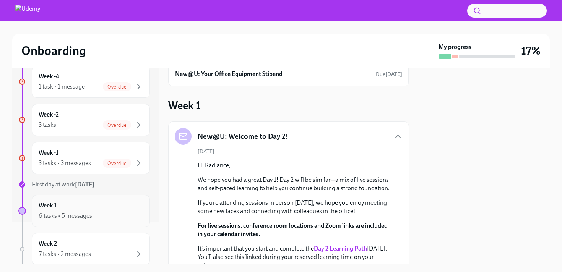 The width and height of the screenshot is (562, 272). I want to click on p: We hope you had a great Day 1! Day 2 will be similar—a mix of live sessions and self-paced learni..., so click(294, 184).